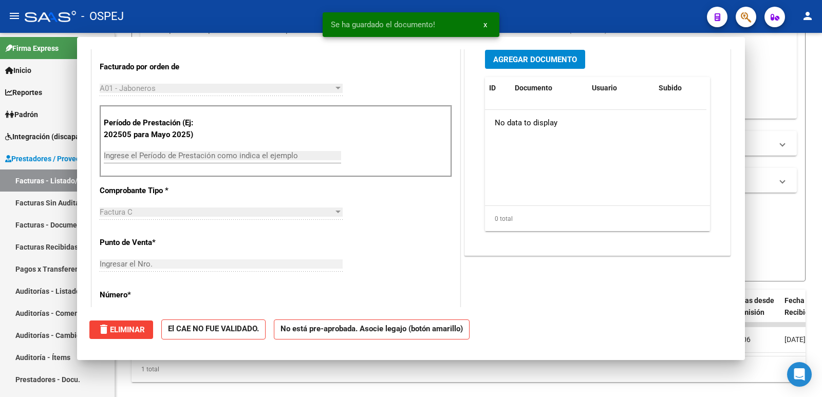 The height and width of the screenshot is (397, 822). What do you see at coordinates (549, 88) in the screenshot?
I see `datatable-header-cell: Documento` at bounding box center [549, 88].